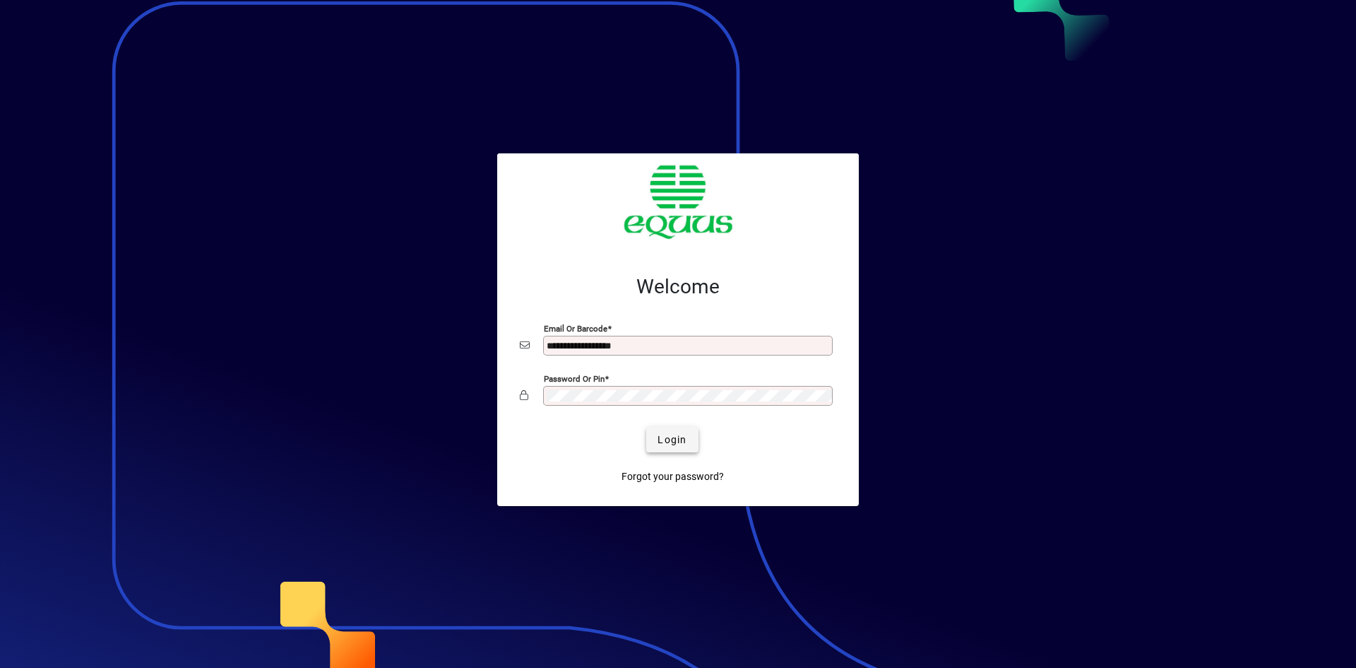  Describe the element at coordinates (672, 439) in the screenshot. I see `button: Login` at that location.